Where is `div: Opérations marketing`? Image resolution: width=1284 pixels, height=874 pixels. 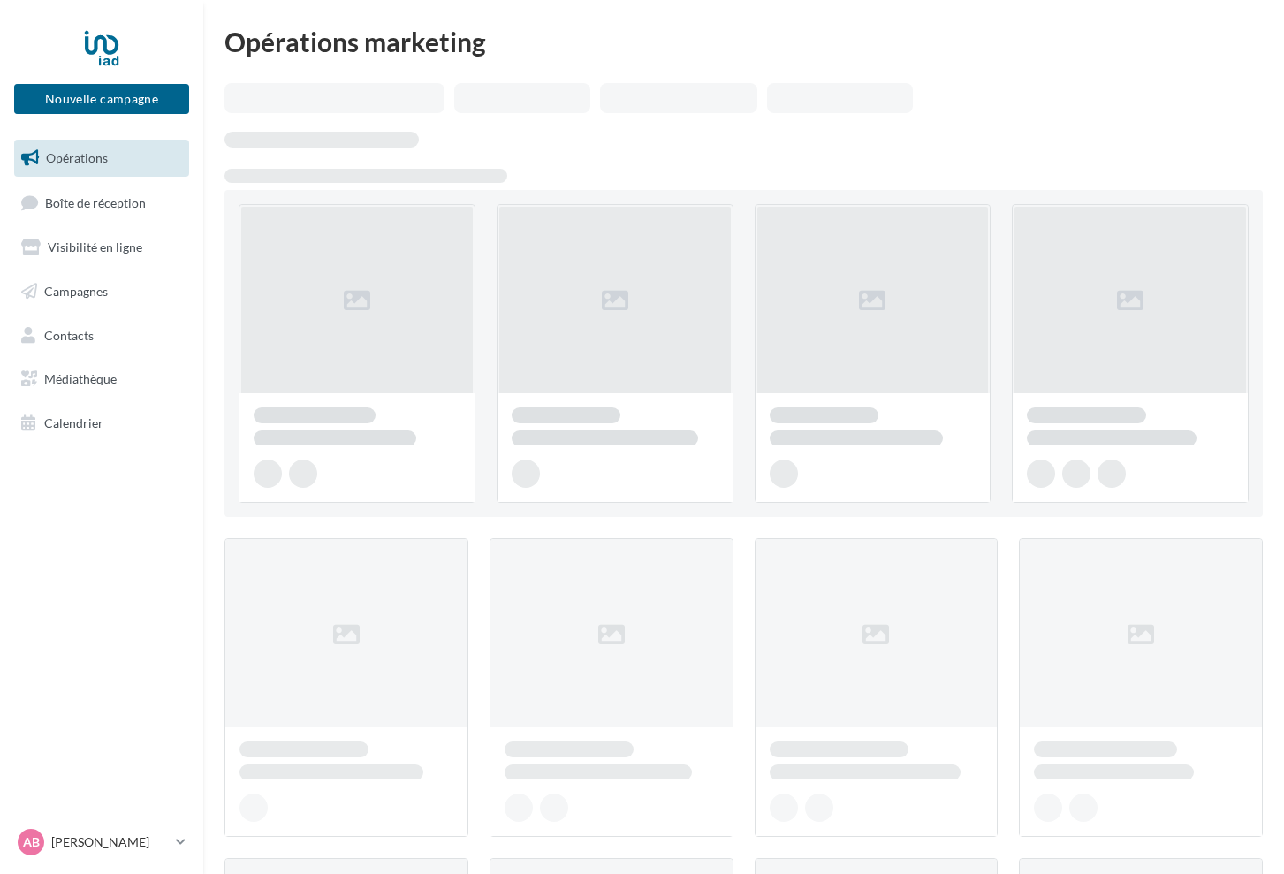
div: Opérations marketing is located at coordinates (743, 42).